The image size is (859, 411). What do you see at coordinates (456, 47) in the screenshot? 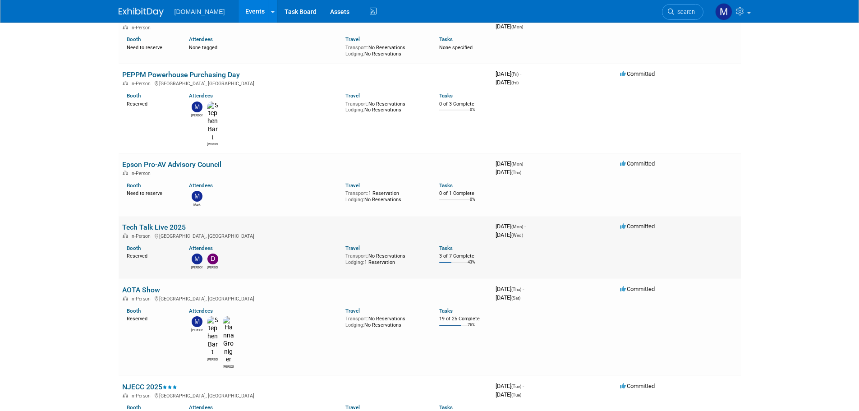
I see `span: None specified` at bounding box center [456, 47].